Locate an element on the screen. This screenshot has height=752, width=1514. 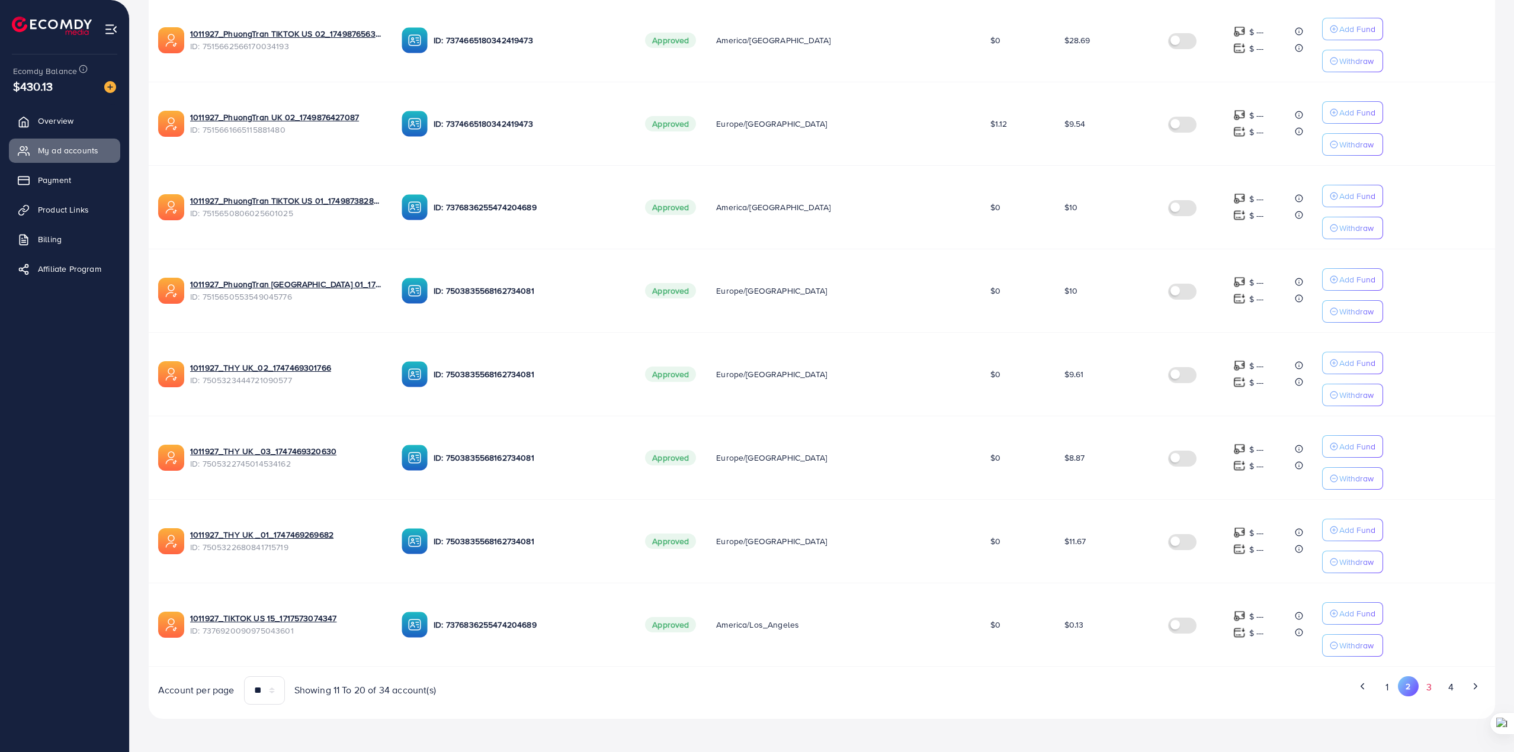
span: $0.13 is located at coordinates (1074, 625).